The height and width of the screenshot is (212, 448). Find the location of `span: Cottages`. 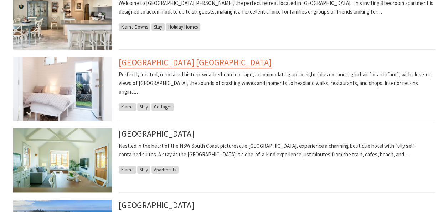

span: Cottages is located at coordinates (163, 107).